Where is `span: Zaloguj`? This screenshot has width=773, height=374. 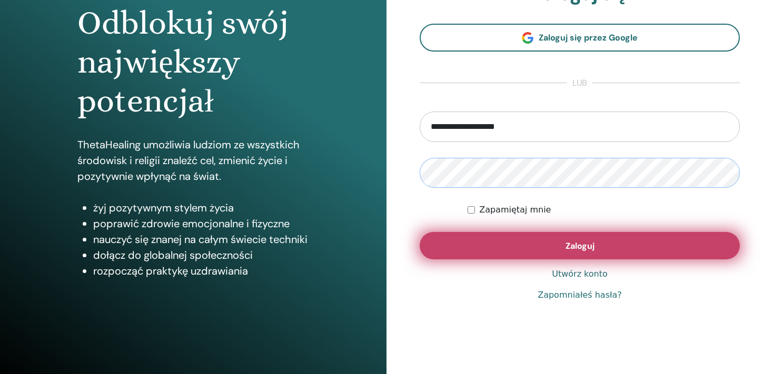
span: Zaloguj is located at coordinates (579, 246).